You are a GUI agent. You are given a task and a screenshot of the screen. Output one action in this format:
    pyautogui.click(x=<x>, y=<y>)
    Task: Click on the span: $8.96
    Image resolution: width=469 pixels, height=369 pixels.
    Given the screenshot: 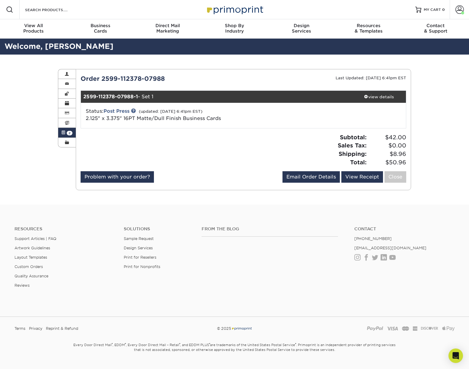 What is the action you would take?
    pyautogui.click(x=387, y=154)
    